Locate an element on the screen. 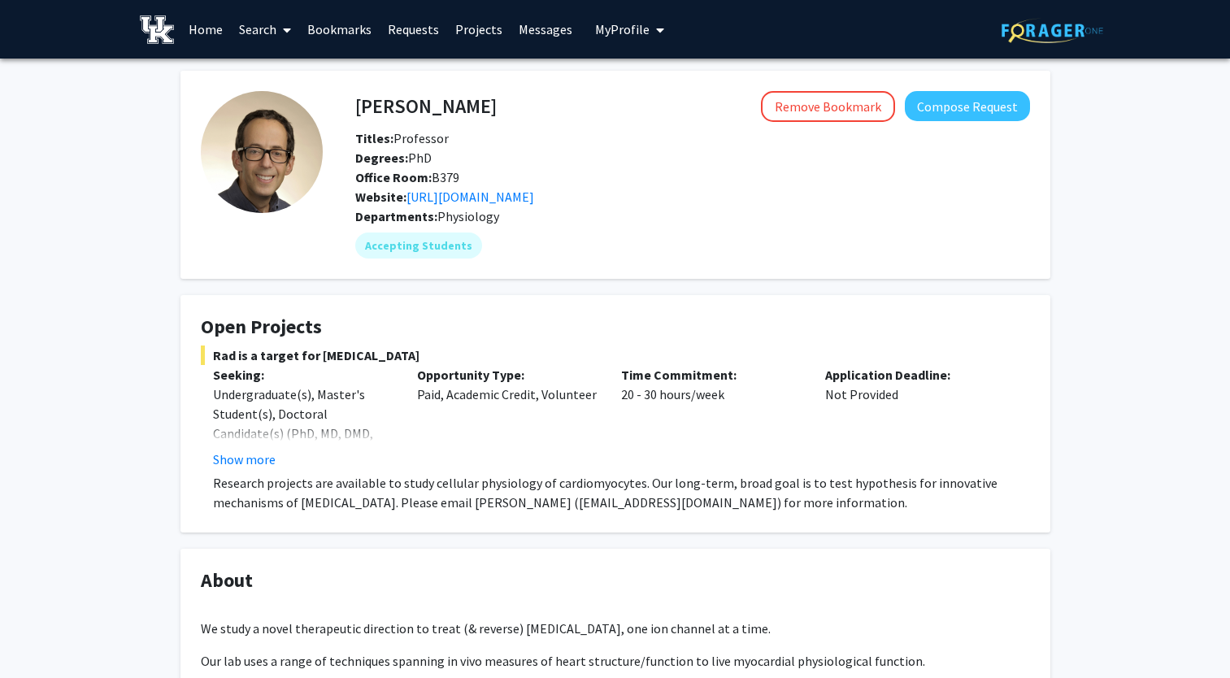 The width and height of the screenshot is (1230, 678). div: 20 - 30 hours/week is located at coordinates (711, 417).